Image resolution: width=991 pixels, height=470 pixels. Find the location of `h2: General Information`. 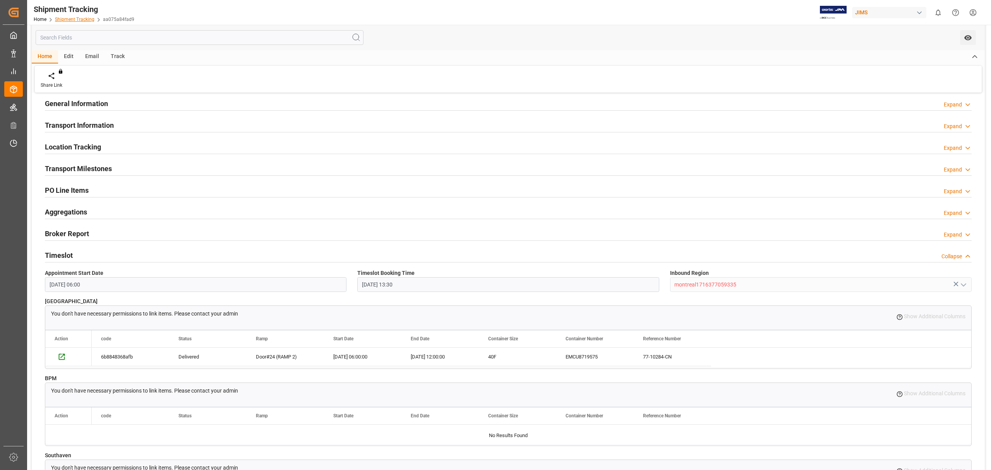

h2: General Information is located at coordinates (76, 103).